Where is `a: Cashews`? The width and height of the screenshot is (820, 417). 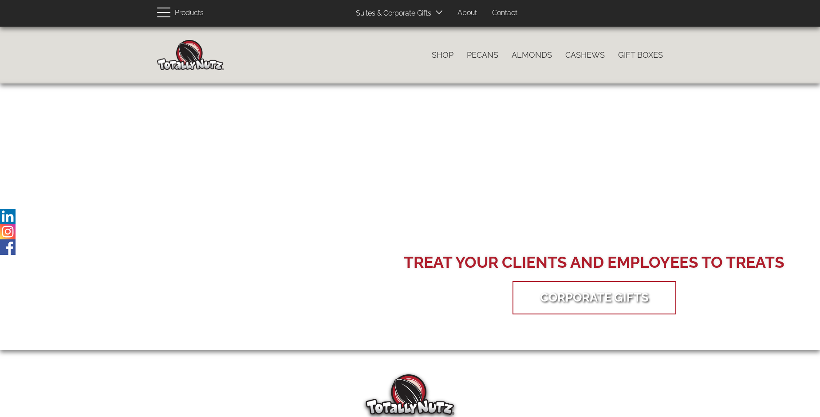 a: Cashews is located at coordinates (585, 55).